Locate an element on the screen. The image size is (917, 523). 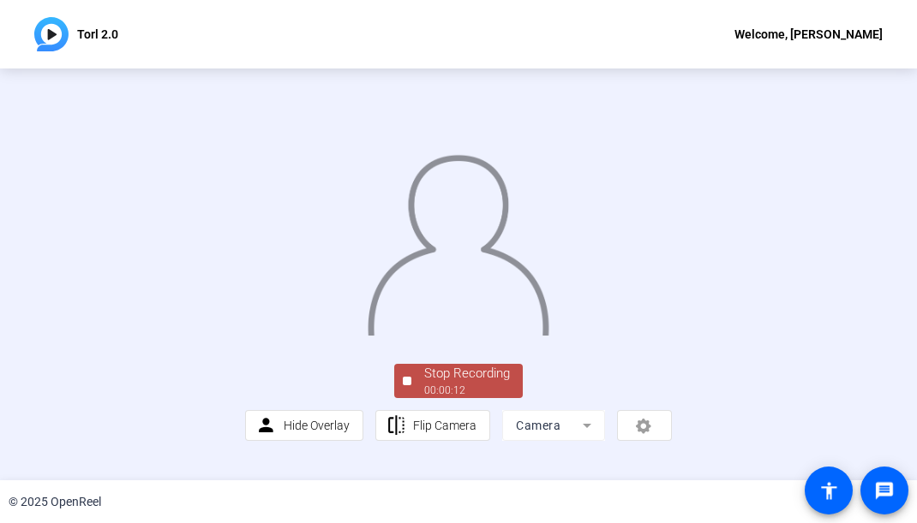
div: Stop Recording is located at coordinates (467, 373).